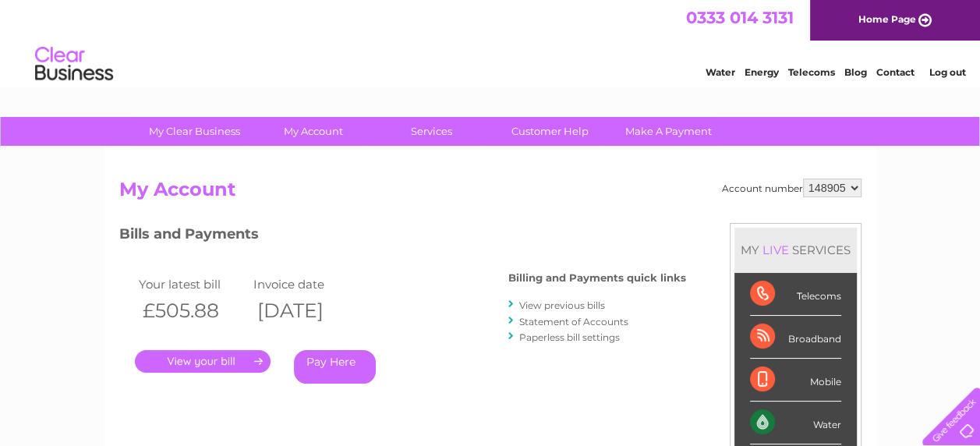  What do you see at coordinates (313, 131) in the screenshot?
I see `a: My Account` at bounding box center [313, 131].